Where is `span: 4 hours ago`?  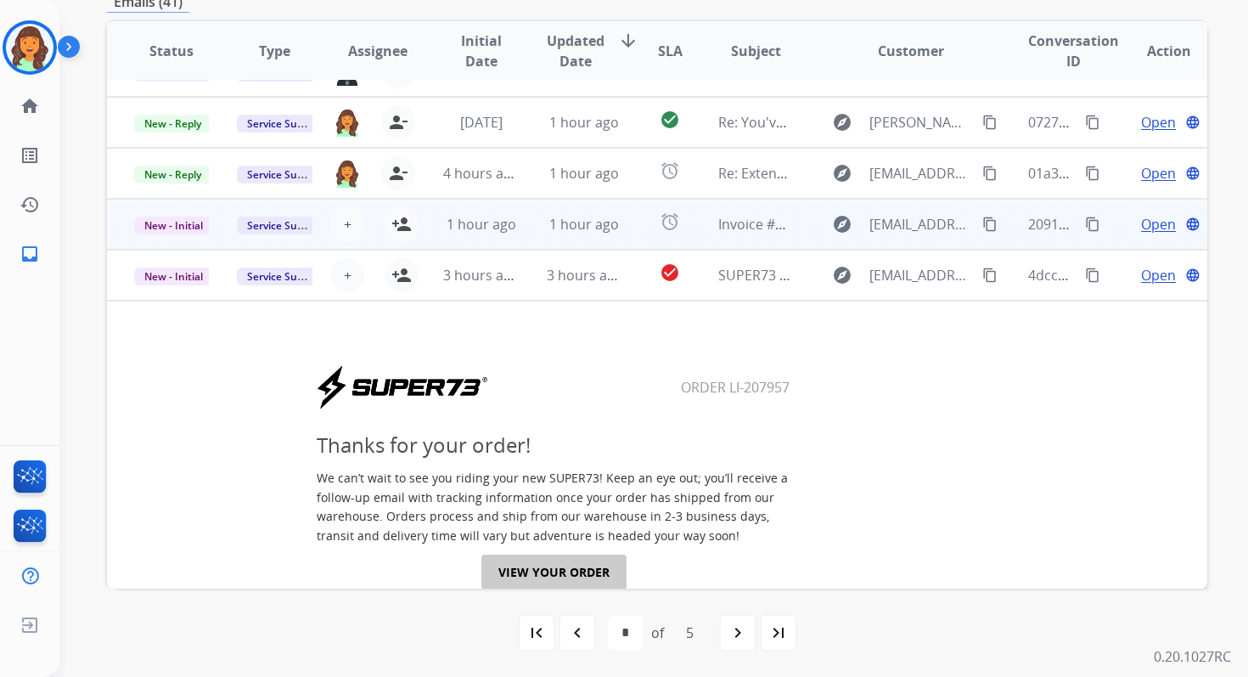 span: 4 hours ago is located at coordinates (481, 173).